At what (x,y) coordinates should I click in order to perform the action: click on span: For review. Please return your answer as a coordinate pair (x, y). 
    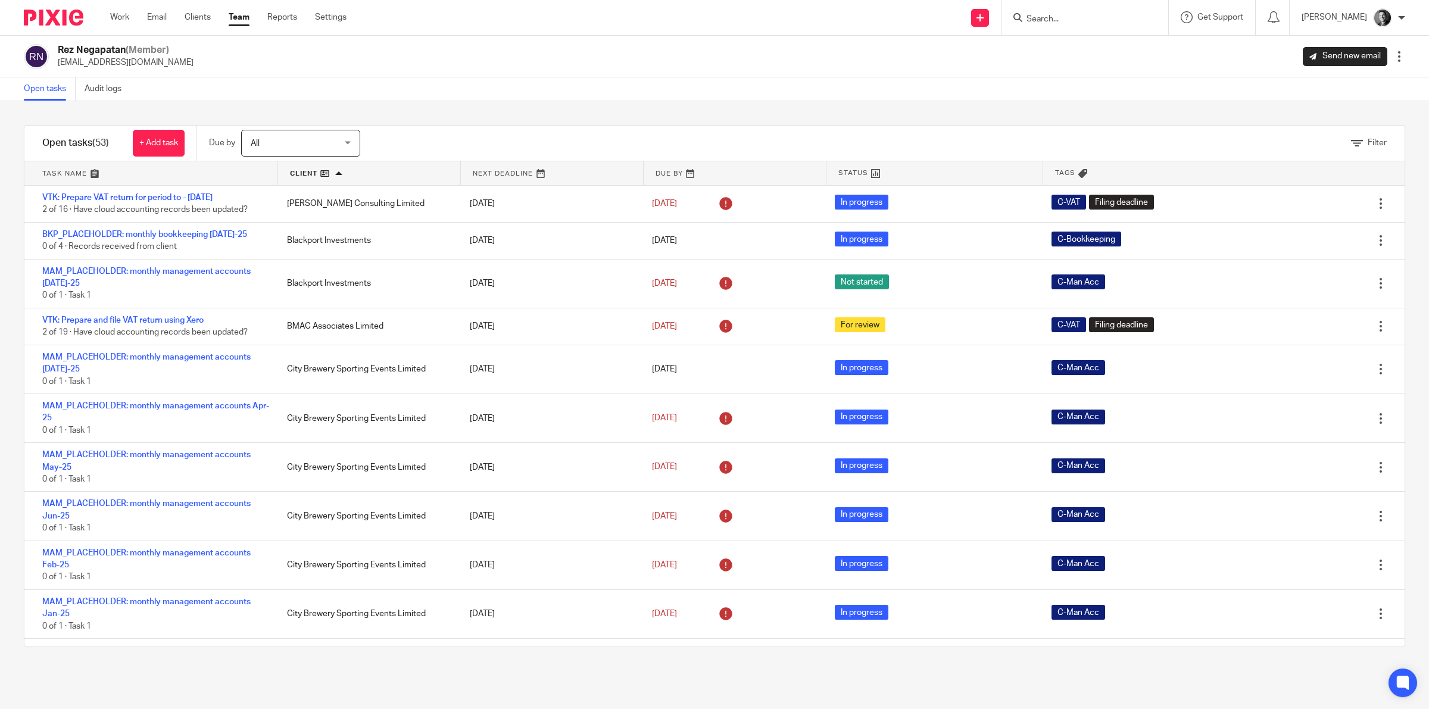
    Looking at the image, I should click on (860, 325).